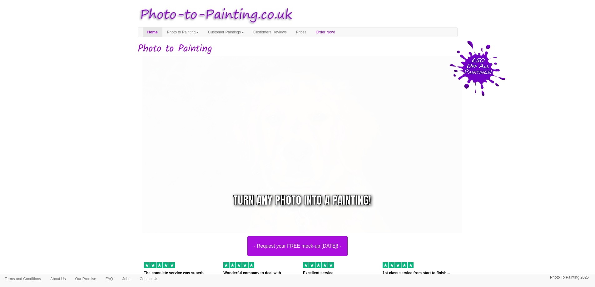 Image resolution: width=595 pixels, height=287 pixels. I want to click on a: FAQ, so click(109, 279).